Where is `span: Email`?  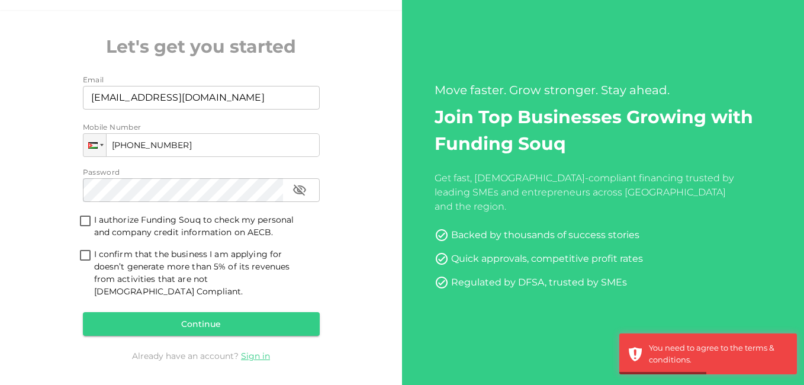 span: Email is located at coordinates (94, 79).